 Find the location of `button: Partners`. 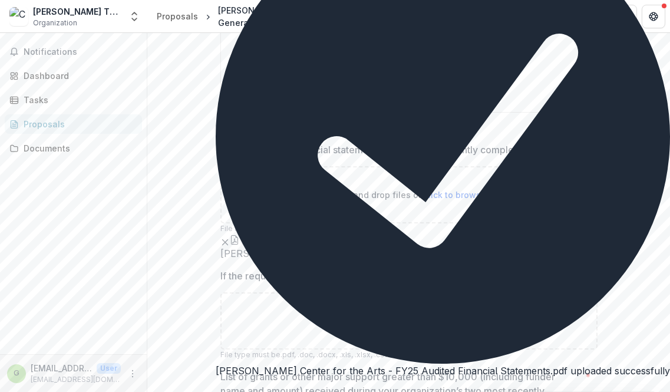

button: Partners is located at coordinates (626, 17).